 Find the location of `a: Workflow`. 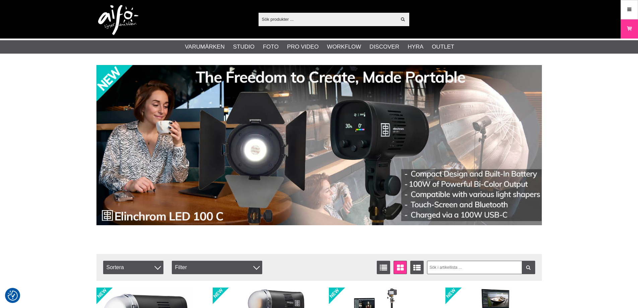

a: Workflow is located at coordinates (344, 47).